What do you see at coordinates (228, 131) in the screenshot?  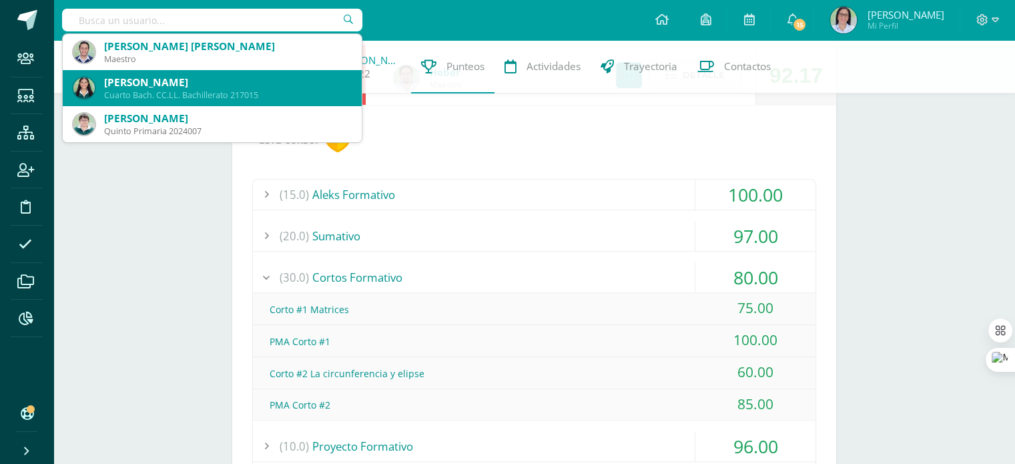 I see `div: Quinto Primaria 2024007` at bounding box center [228, 131].